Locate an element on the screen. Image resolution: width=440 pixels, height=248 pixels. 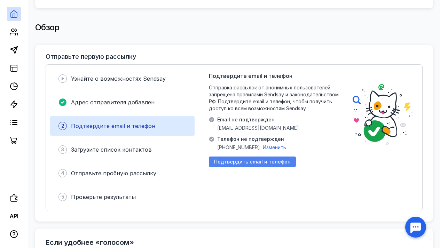
img: poster is located at coordinates (382, 114).